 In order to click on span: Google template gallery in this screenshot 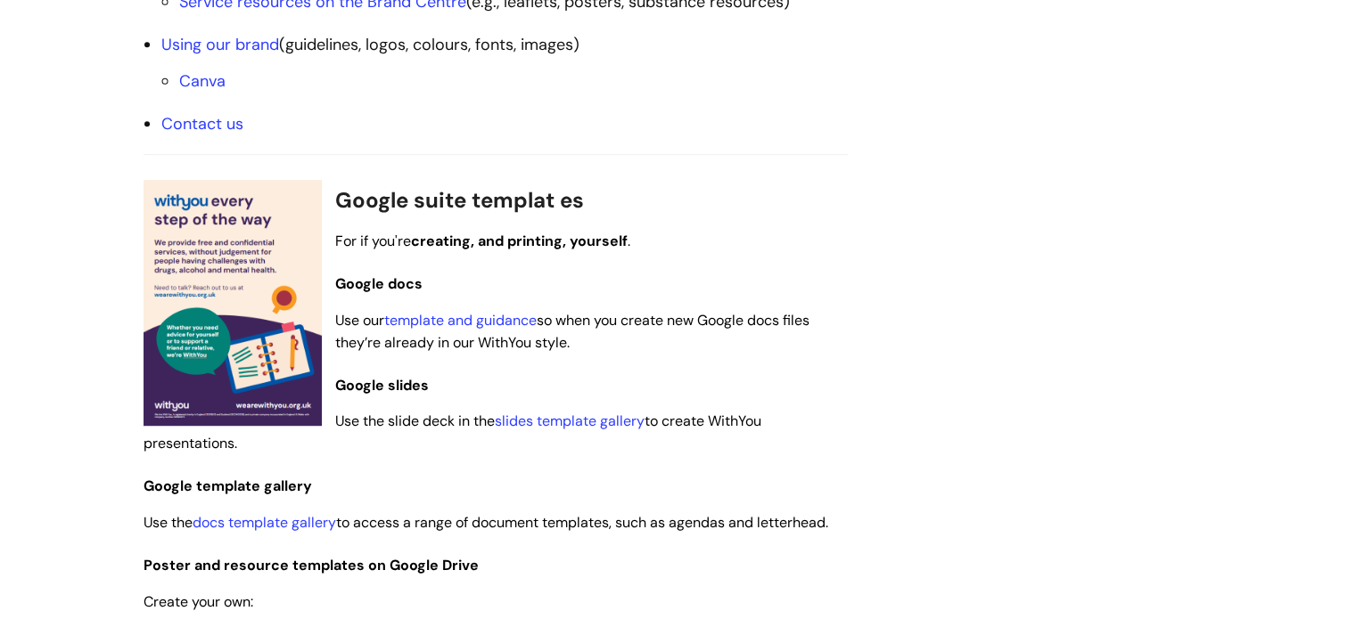, I will do `click(227, 486)`.